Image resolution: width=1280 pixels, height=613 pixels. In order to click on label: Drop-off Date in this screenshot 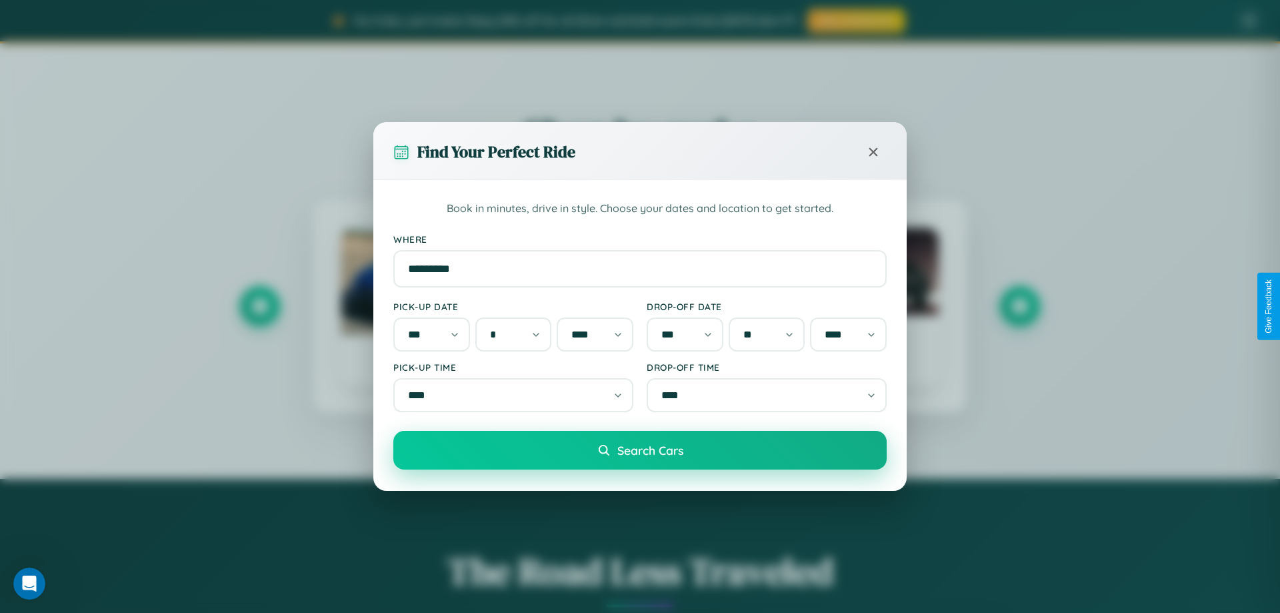, I will do `click(767, 306)`.